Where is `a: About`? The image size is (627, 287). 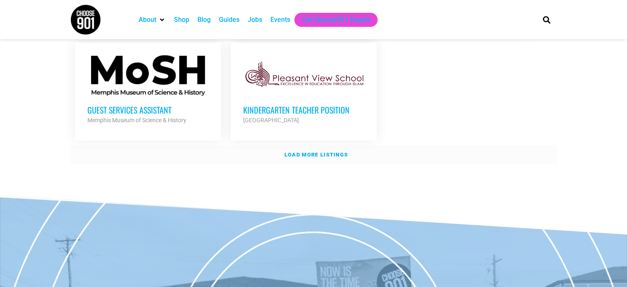 a: About is located at coordinates (147, 20).